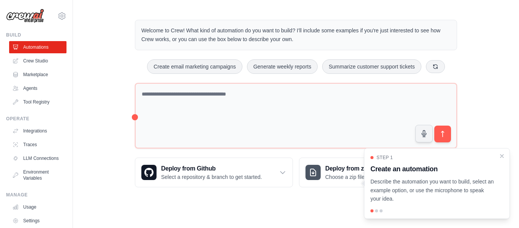 Image resolution: width=519 pixels, height=228 pixels. What do you see at coordinates (38, 88) in the screenshot?
I see `a: Agents` at bounding box center [38, 88].